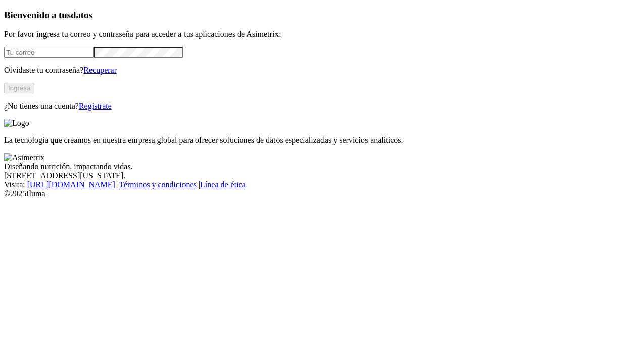 The width and height of the screenshot is (643, 349). I want to click on img: Logo, so click(17, 123).